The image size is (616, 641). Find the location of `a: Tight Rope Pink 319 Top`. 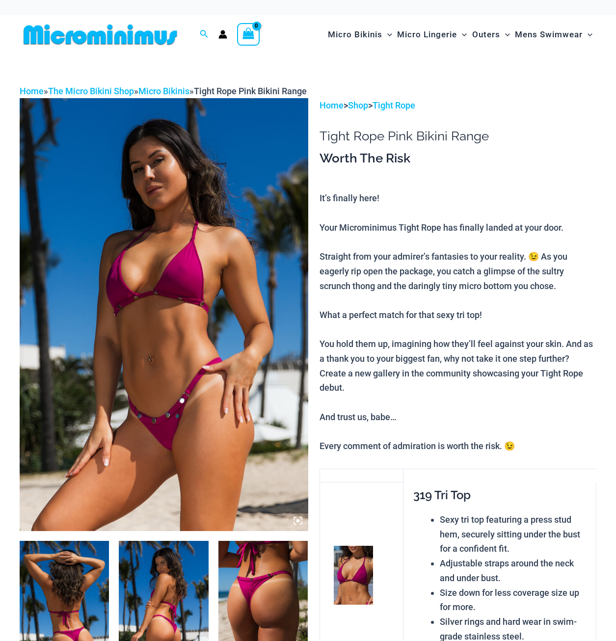

a: Tight Rope Pink 319 Top is located at coordinates (353, 575).